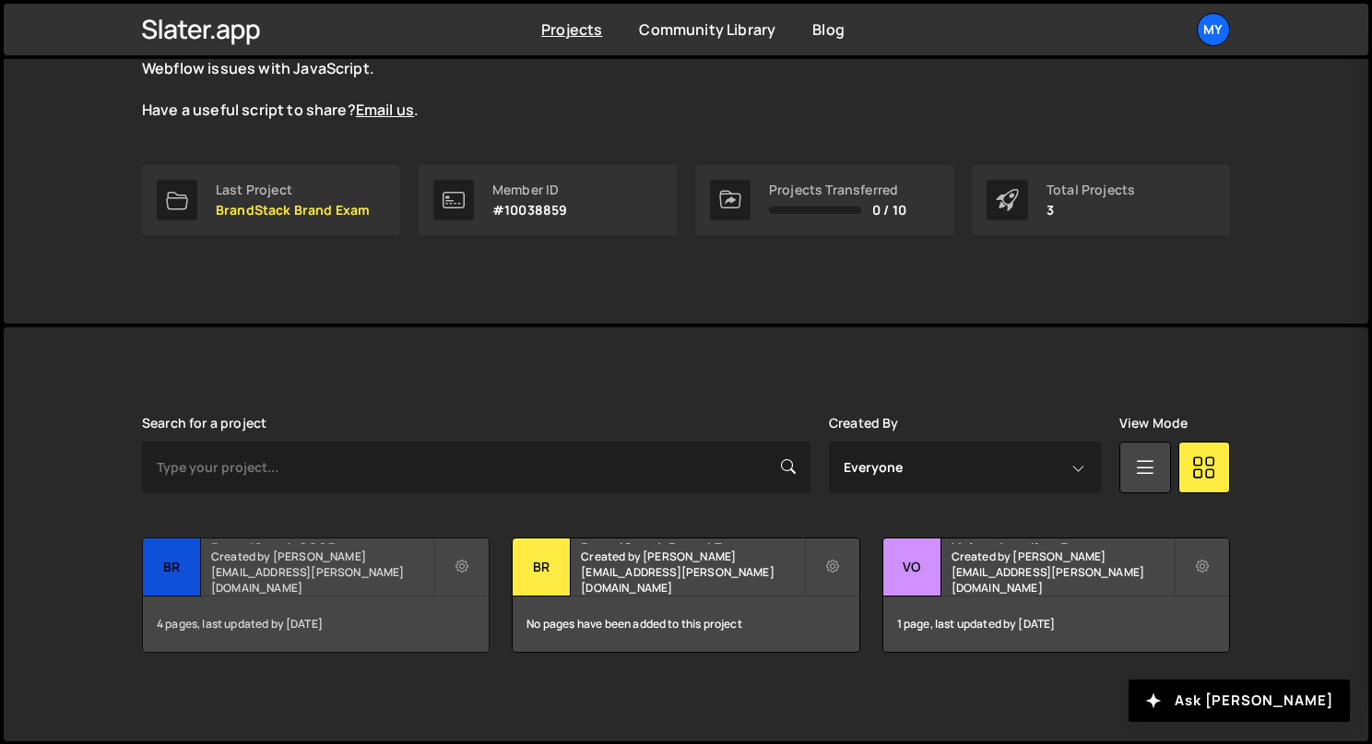 The image size is (1372, 744). Describe the element at coordinates (685, 624) in the screenshot. I see `div: No pages have been added to this project` at that location.